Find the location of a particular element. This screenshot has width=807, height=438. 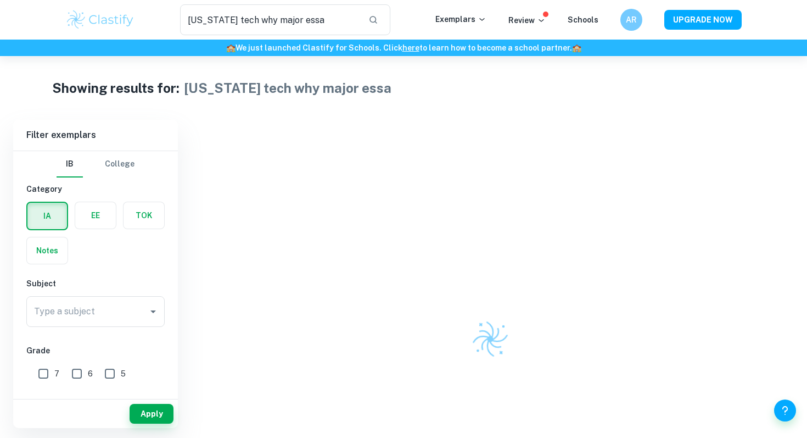

button: College is located at coordinates (120, 164).